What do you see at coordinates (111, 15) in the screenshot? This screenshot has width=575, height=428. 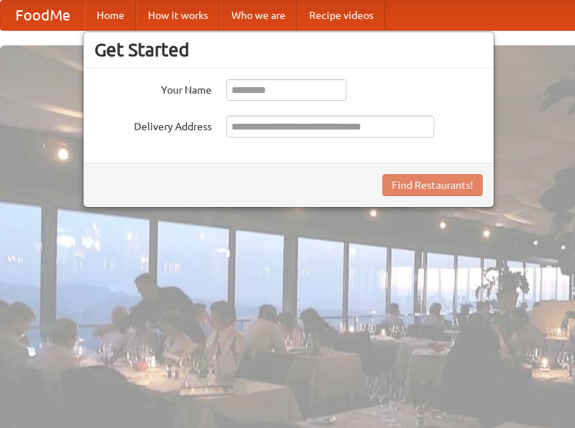 I see `a: Home` at bounding box center [111, 15].